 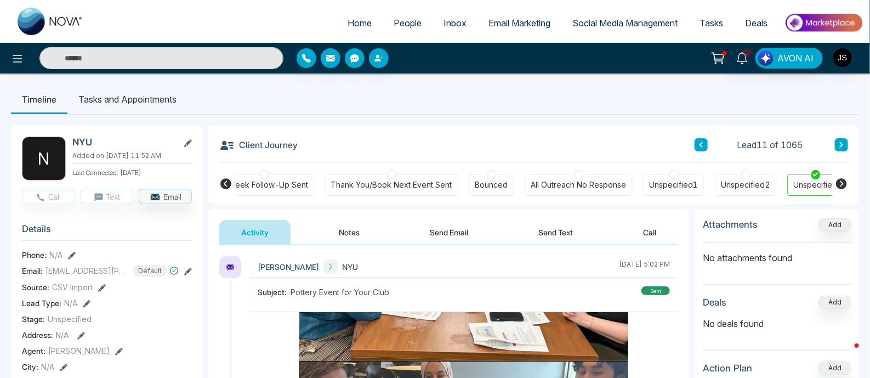 I want to click on h3: Client Journey, so click(x=258, y=145).